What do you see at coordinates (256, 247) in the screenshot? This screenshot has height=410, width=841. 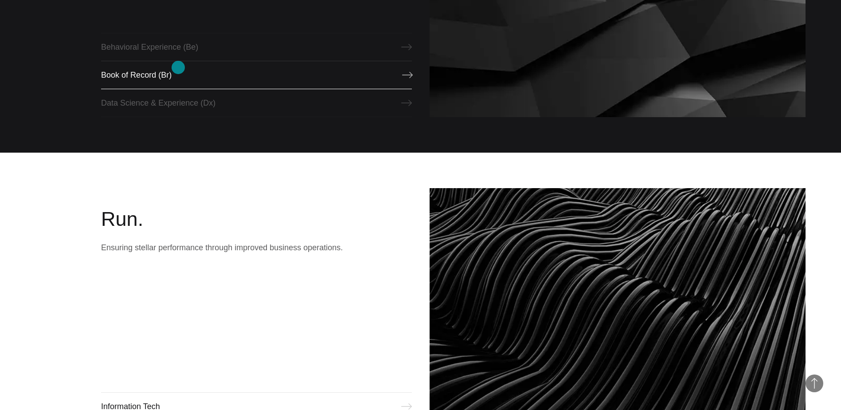 I see `p: Ensuring stellar performance through improved business operations.` at bounding box center [256, 247].